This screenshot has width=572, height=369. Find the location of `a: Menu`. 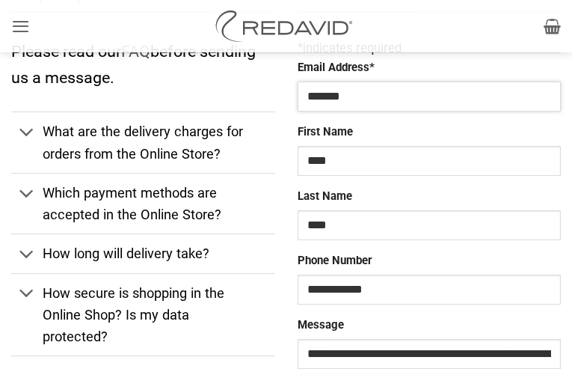

a: Menu is located at coordinates (20, 26).